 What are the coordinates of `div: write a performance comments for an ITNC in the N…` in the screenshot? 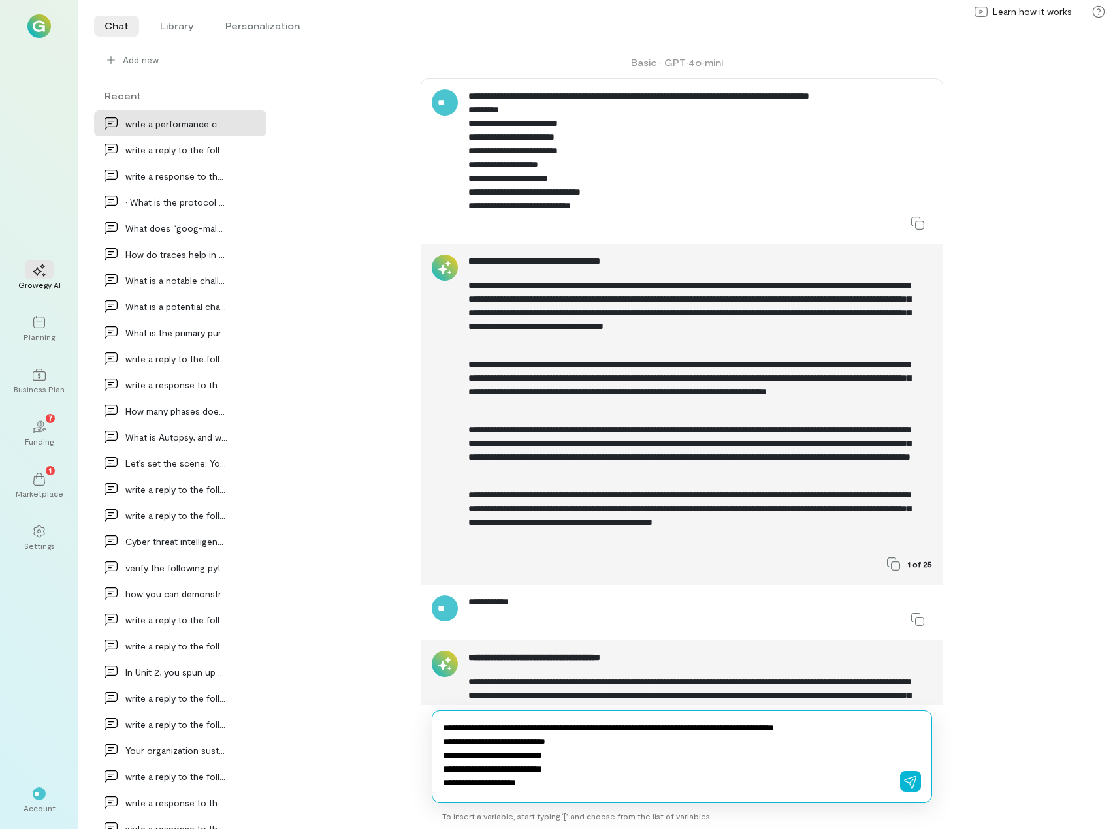 It's located at (176, 123).